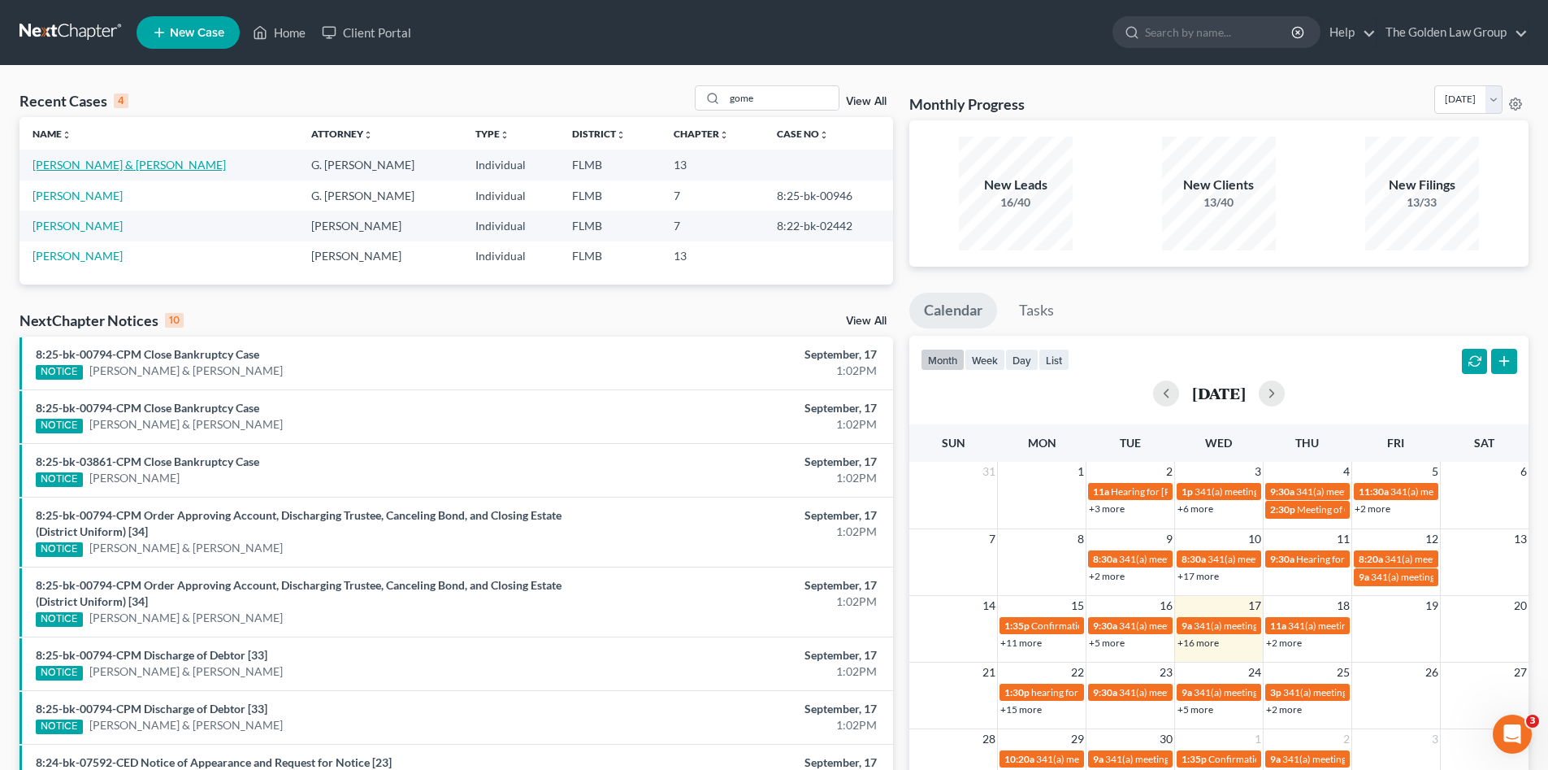 Image resolution: width=1548 pixels, height=770 pixels. Describe the element at coordinates (493, 133) in the screenshot. I see `a: Typeunfold_more` at that location.